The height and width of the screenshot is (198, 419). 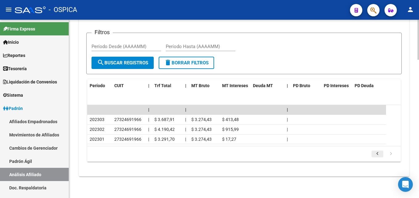 What do you see at coordinates (235, 86) in the screenshot?
I see `datatable-header-cell: MT Intereses` at bounding box center [235, 86].